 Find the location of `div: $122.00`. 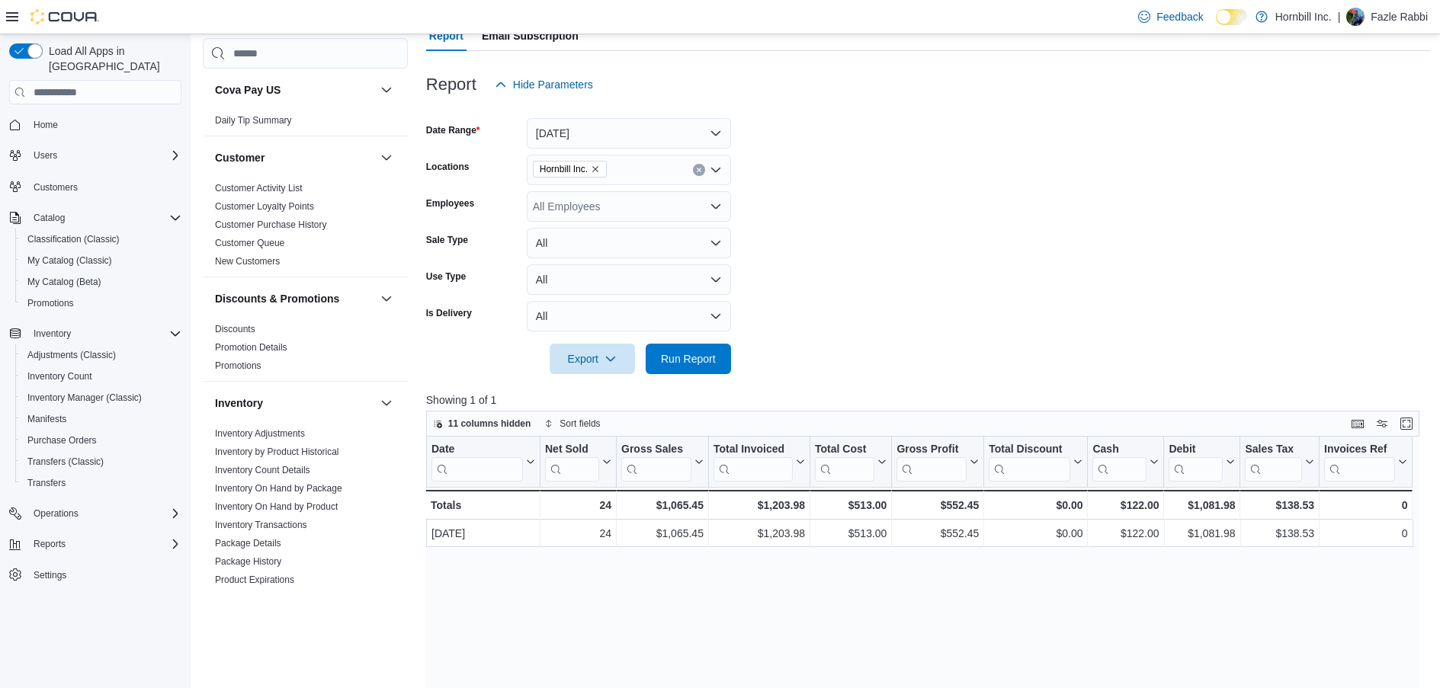

div: $122.00 is located at coordinates (1125, 505).